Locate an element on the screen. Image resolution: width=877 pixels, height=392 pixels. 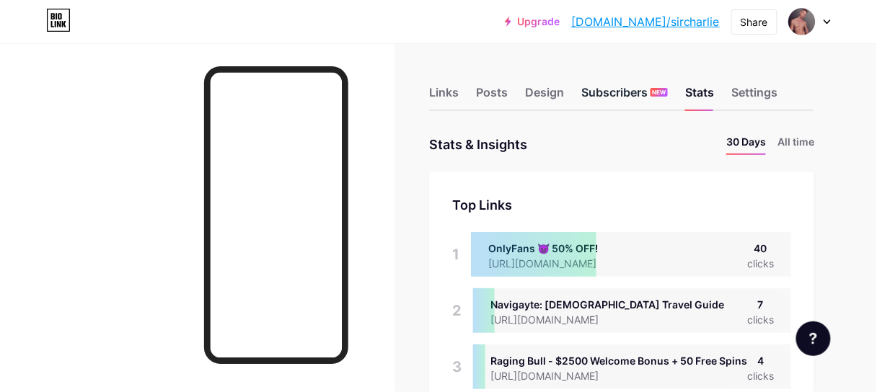
div: Stats is located at coordinates (699, 97).